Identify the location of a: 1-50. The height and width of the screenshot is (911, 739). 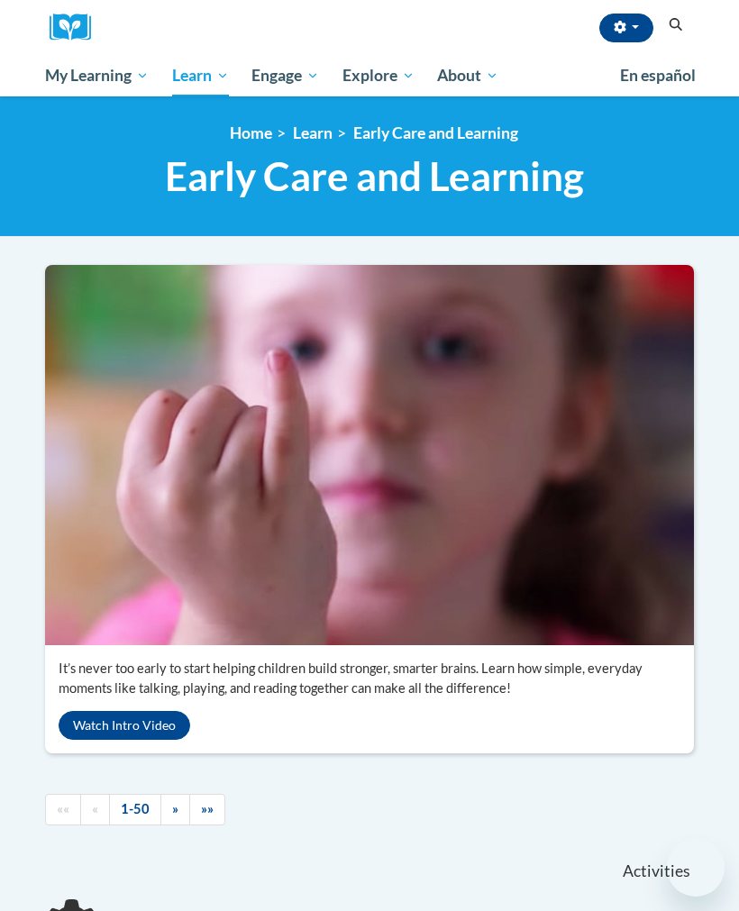
(135, 809).